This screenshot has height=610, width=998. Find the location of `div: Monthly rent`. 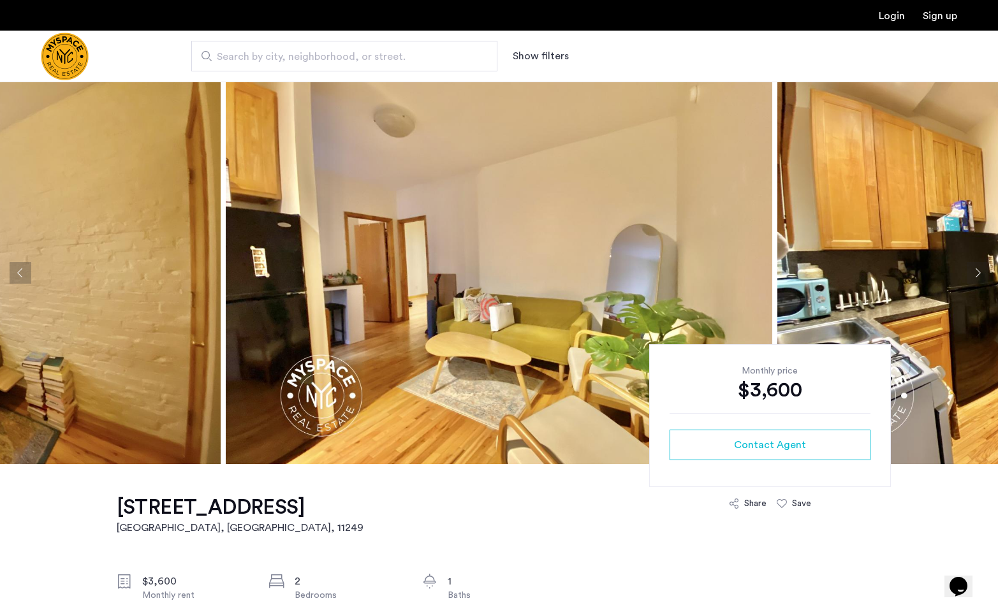

div: Monthly rent is located at coordinates (196, 595).